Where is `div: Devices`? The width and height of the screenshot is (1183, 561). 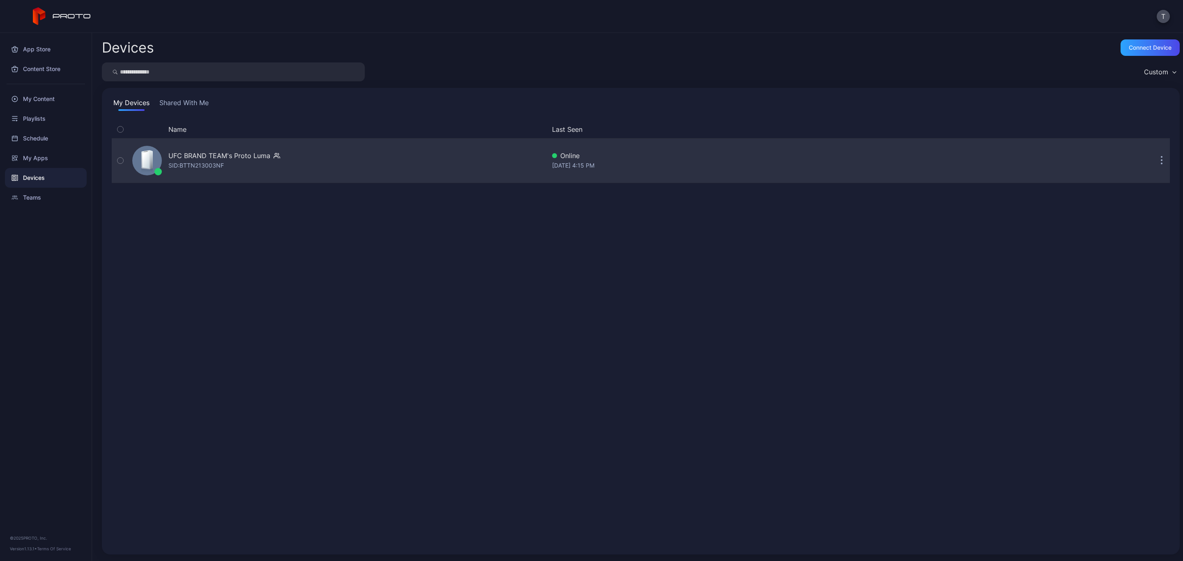
div: Devices is located at coordinates (46, 178).